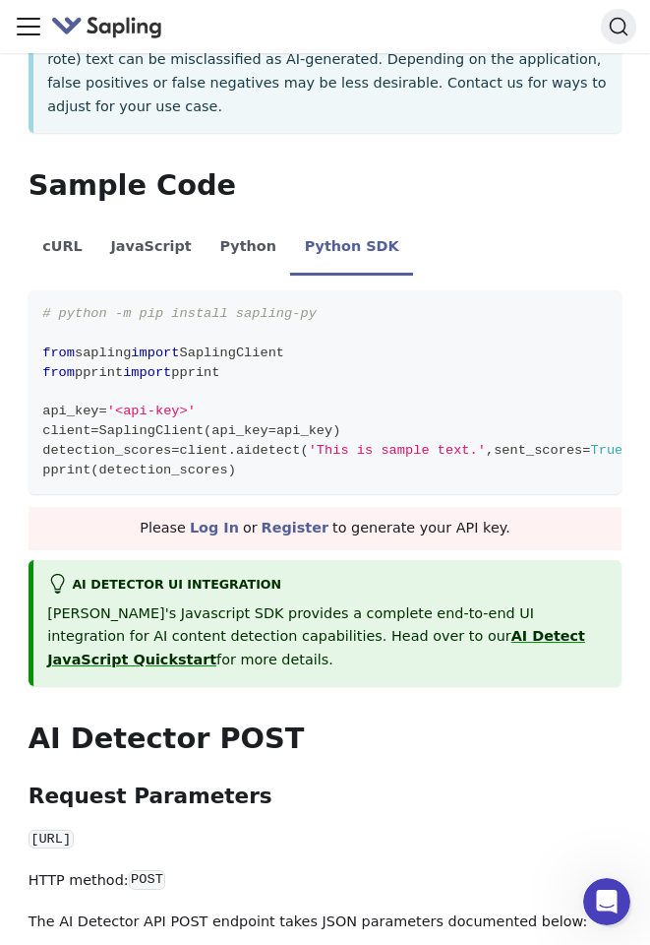 The image size is (650, 945). Describe the element at coordinates (607, 450) in the screenshot. I see `span: True` at that location.